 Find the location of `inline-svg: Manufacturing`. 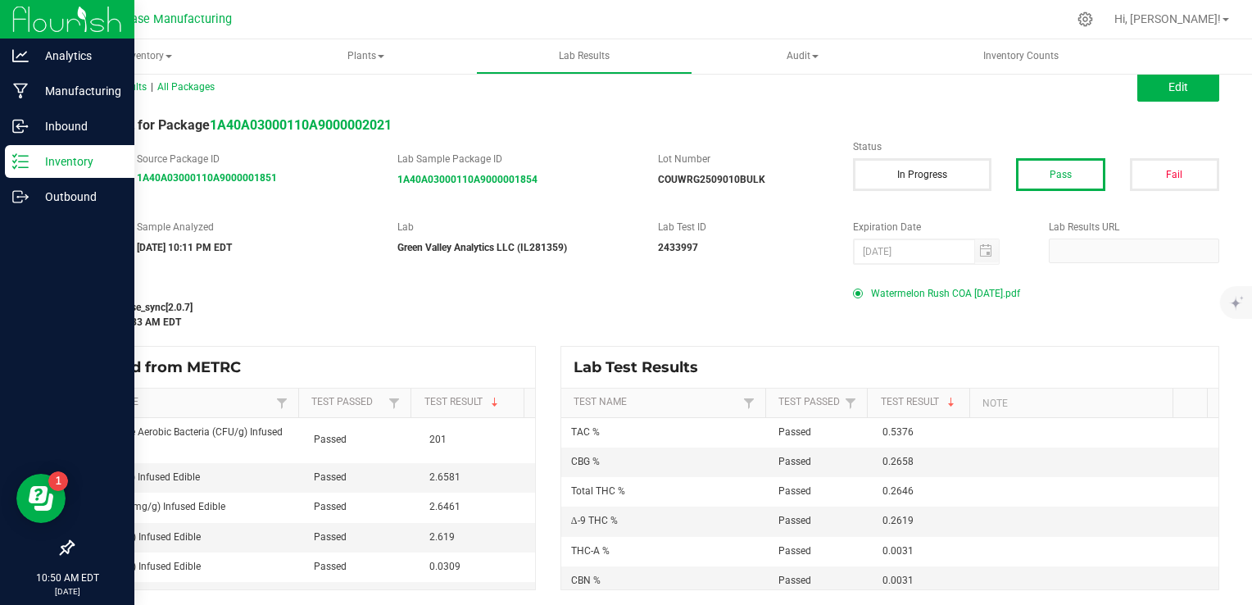

inline-svg: Manufacturing is located at coordinates (20, 91).